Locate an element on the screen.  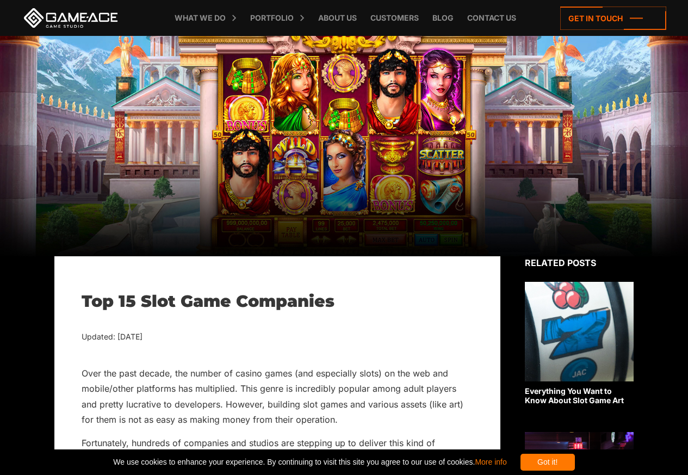
div: Related posts is located at coordinates (579, 263).